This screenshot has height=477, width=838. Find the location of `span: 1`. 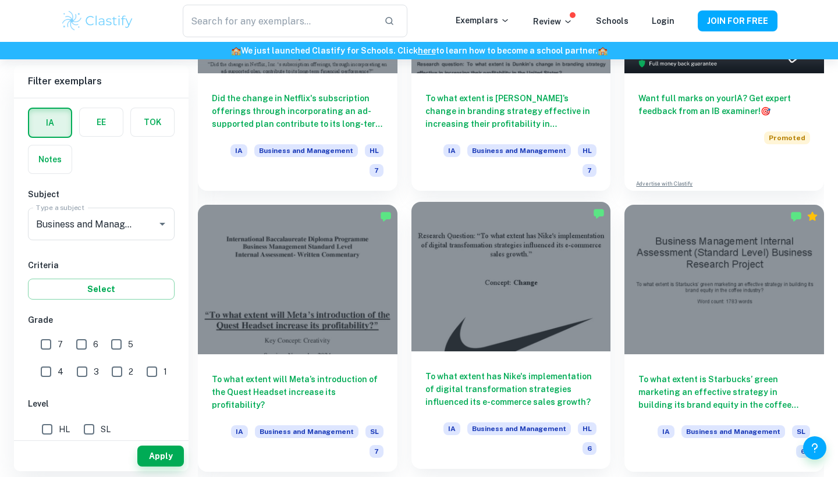

span: 1 is located at coordinates (165, 372).